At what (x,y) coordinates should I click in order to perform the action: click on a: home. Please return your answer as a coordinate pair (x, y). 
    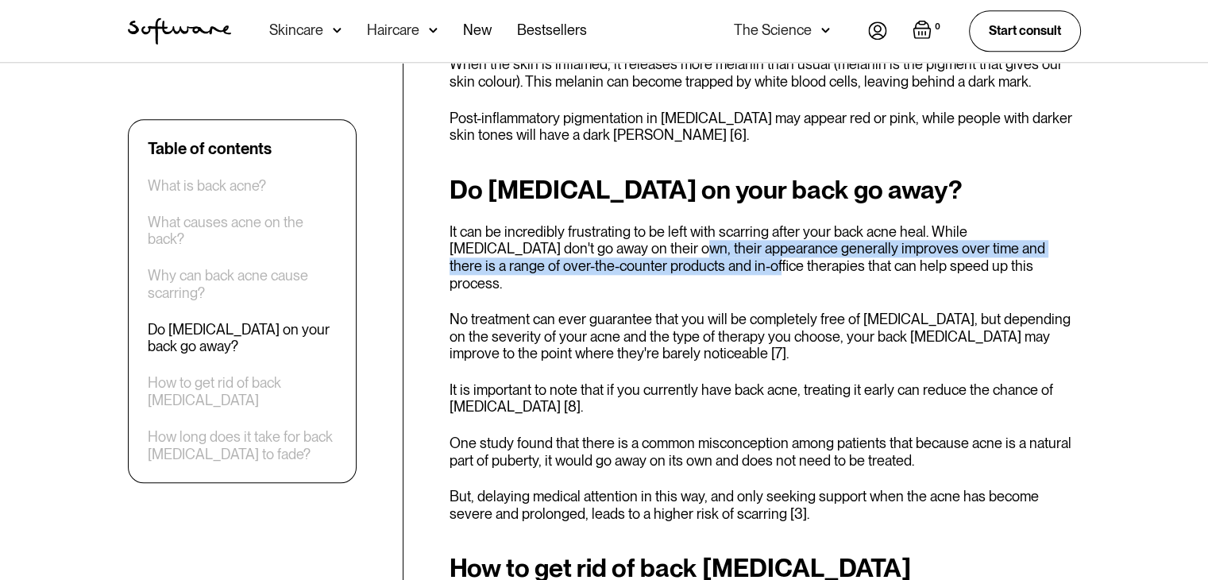
    Looking at the image, I should click on (180, 31).